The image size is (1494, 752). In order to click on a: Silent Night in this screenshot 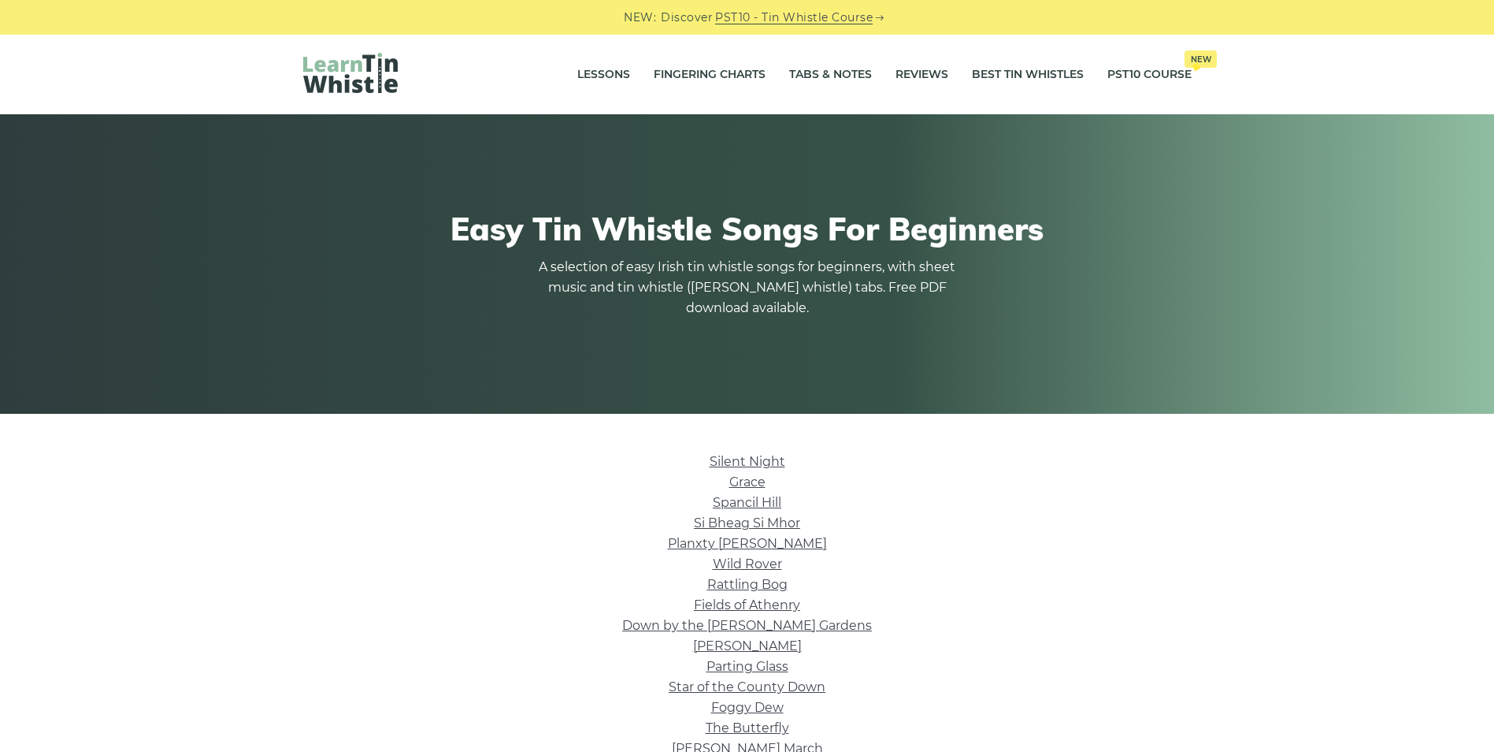, I will do `click(748, 461)`.